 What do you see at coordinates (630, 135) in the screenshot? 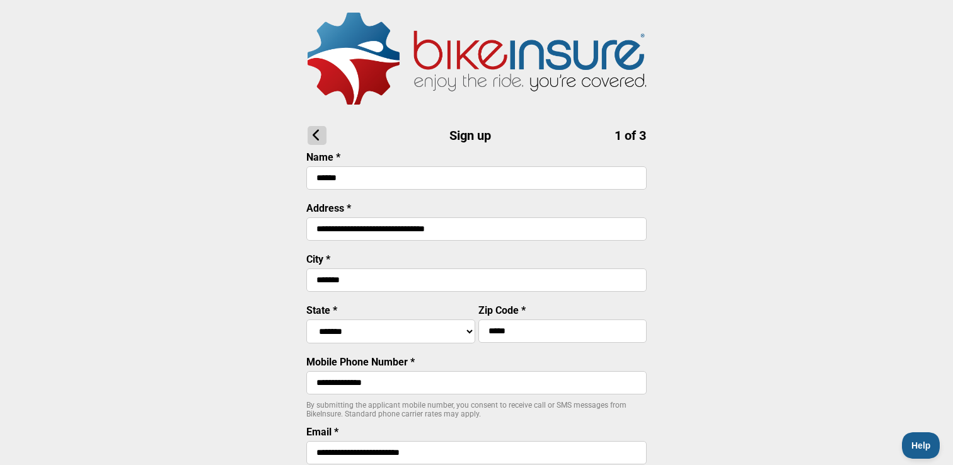
I see `span: 1 of 3` at bounding box center [630, 135].